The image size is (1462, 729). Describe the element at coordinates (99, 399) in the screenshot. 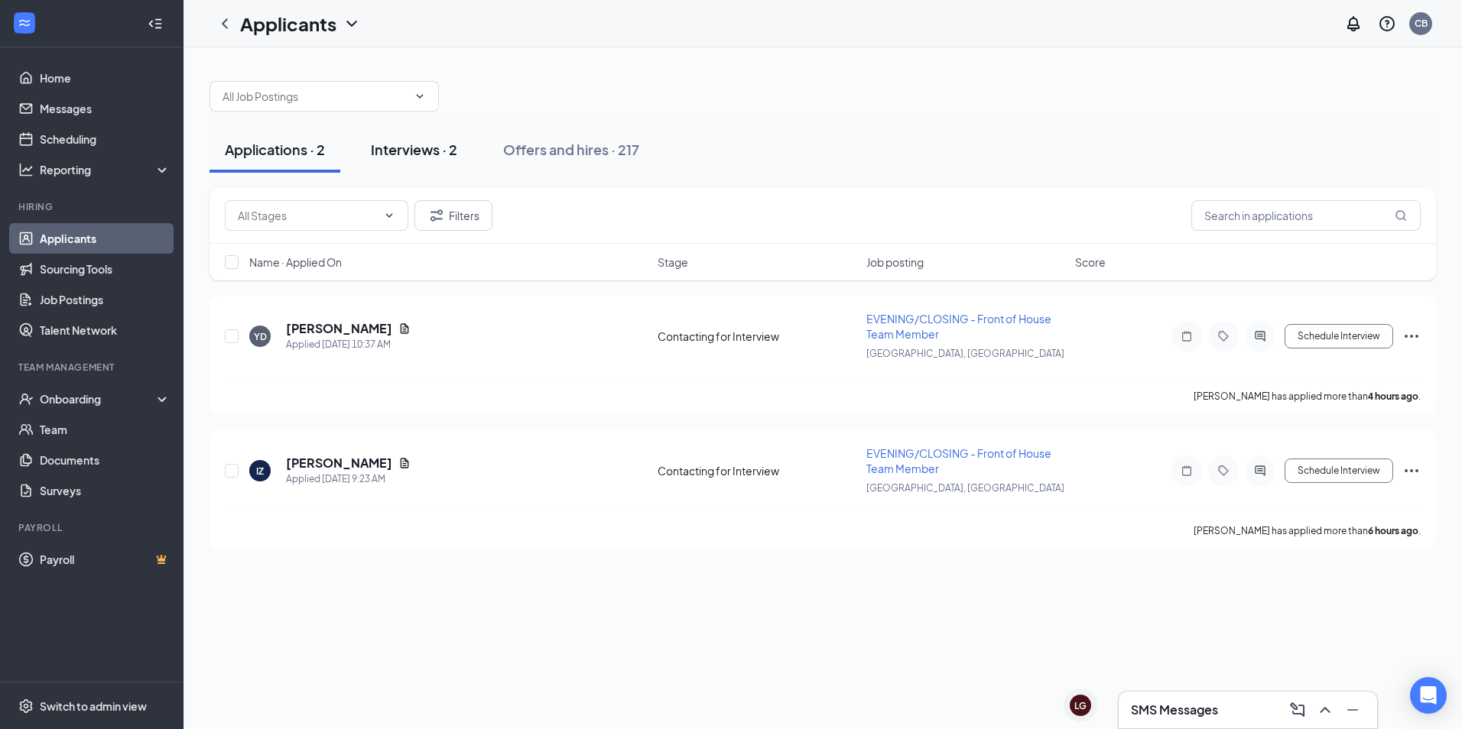

I see `div: Onboarding` at that location.